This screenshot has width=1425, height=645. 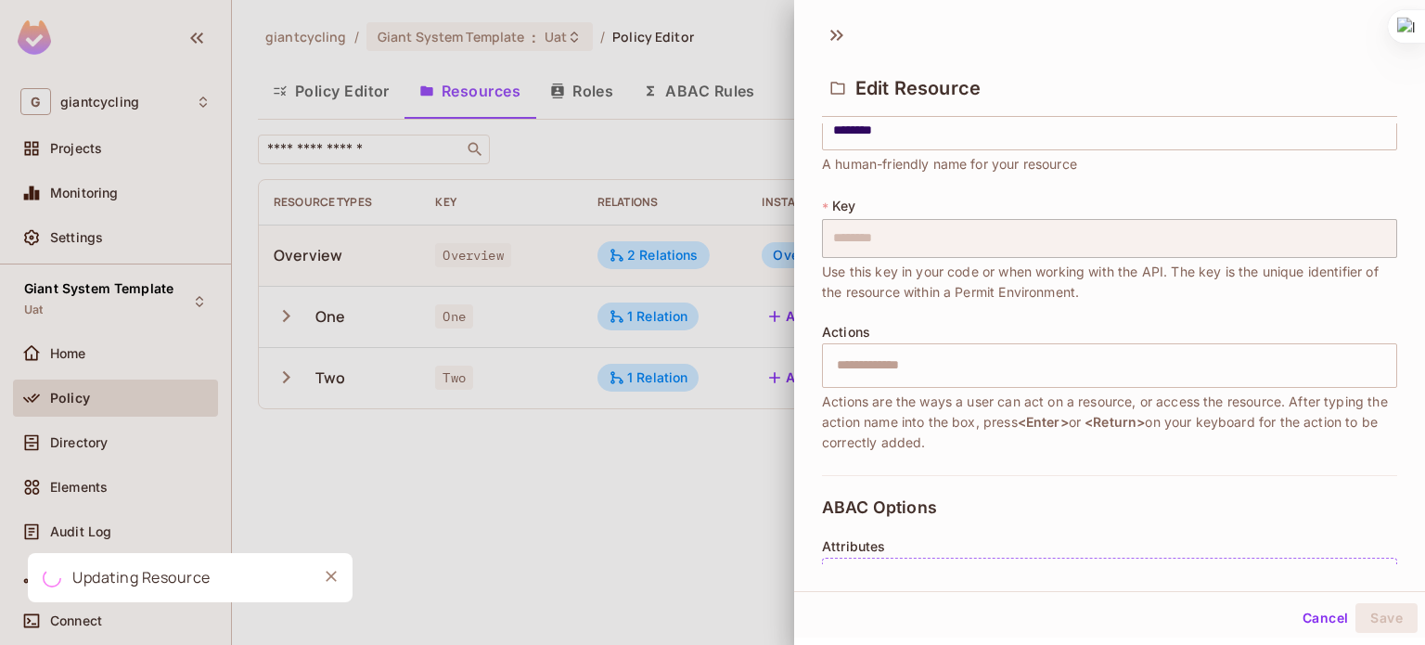 I want to click on div: Updating Resource, so click(x=141, y=577).